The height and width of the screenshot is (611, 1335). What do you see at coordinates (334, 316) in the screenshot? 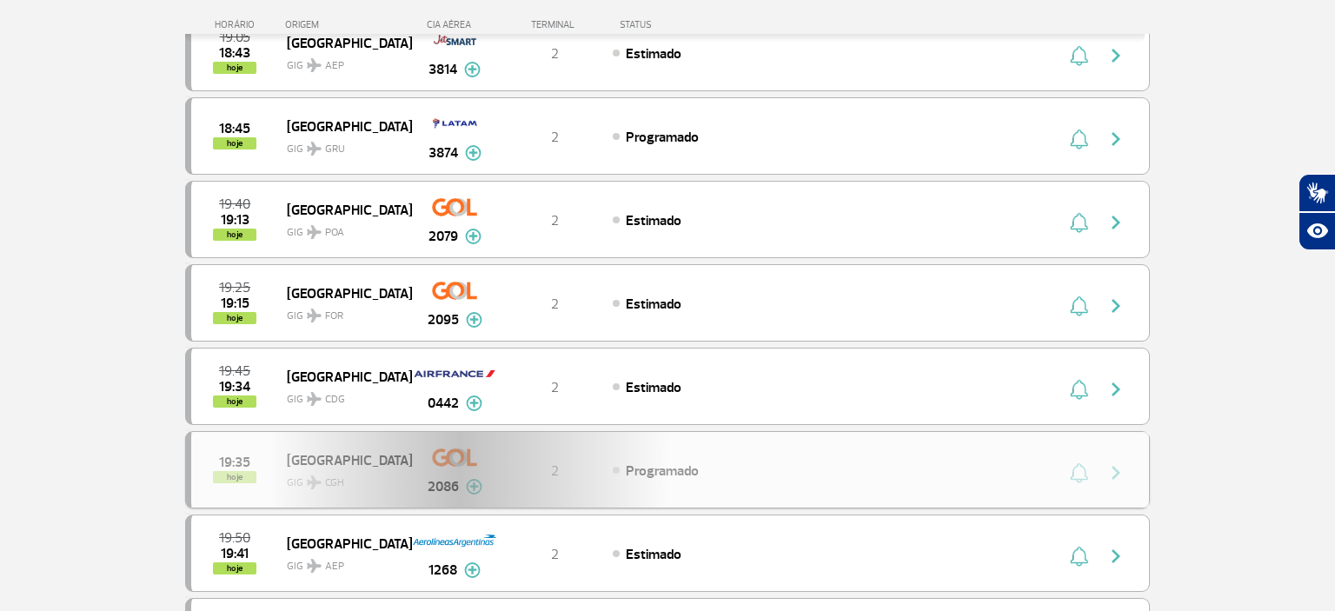
I see `span: FOR` at bounding box center [334, 316].